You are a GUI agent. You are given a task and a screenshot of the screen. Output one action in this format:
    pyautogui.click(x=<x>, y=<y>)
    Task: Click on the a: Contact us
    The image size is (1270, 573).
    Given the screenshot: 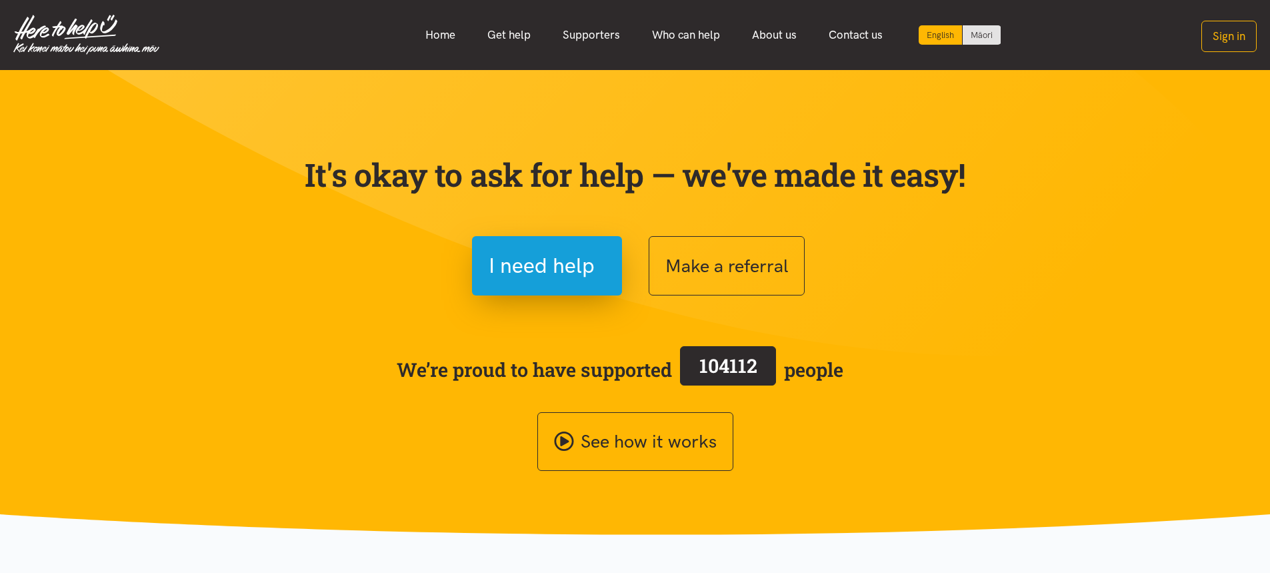 What is the action you would take?
    pyautogui.click(x=855, y=35)
    